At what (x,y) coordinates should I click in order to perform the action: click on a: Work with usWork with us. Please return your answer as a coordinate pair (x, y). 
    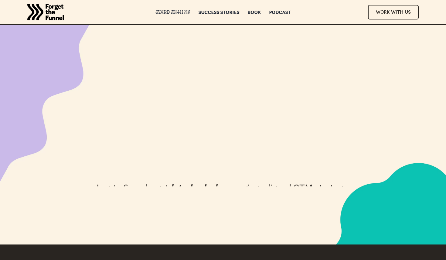
    Looking at the image, I should click on (173, 12).